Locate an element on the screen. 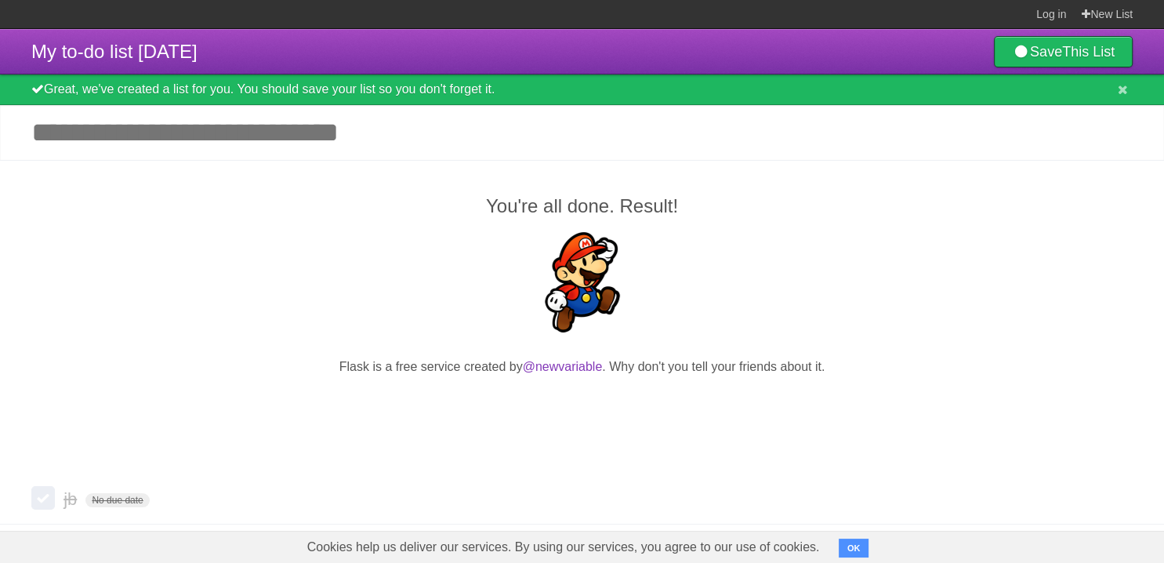 This screenshot has height=563, width=1164. img: Super Mario is located at coordinates (583, 282).